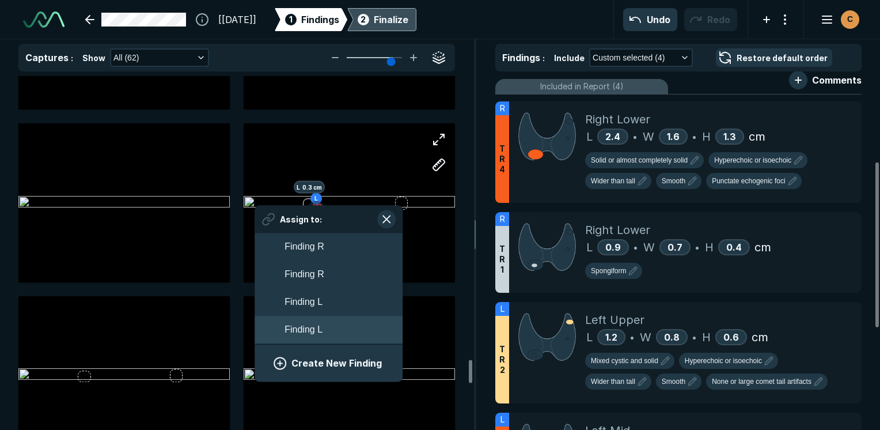  I want to click on span: 1, so click(291, 19).